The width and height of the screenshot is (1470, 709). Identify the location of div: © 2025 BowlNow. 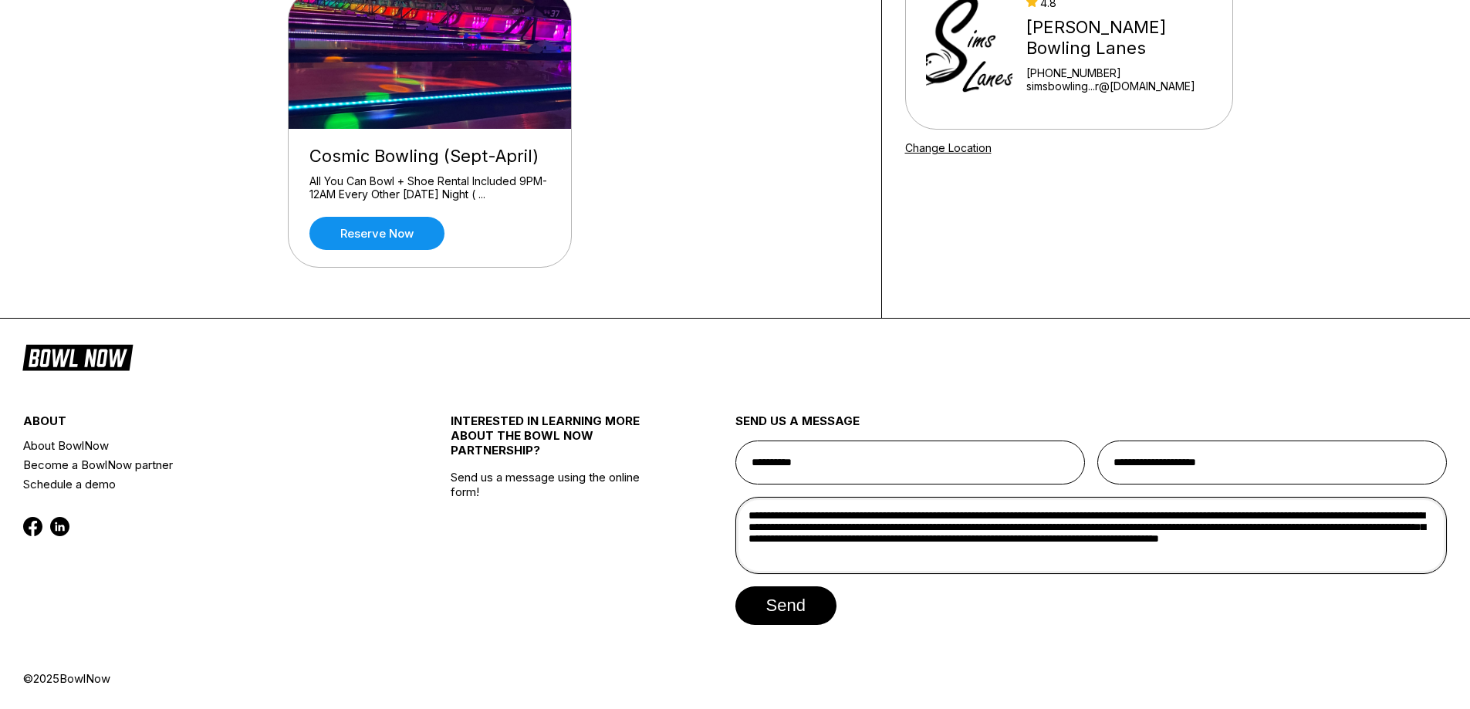
(735, 678).